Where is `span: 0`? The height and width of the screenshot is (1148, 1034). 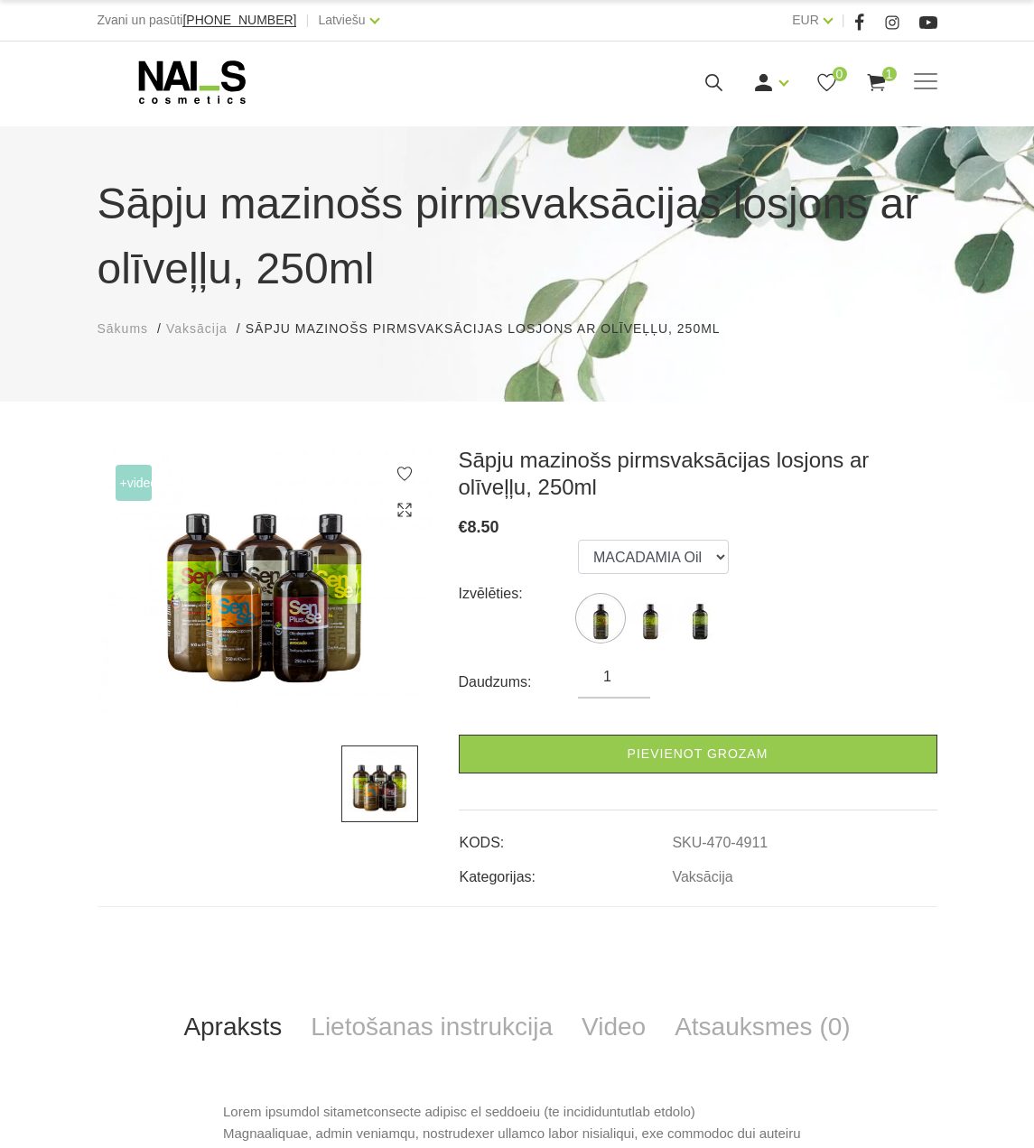
span: 0 is located at coordinates (839, 74).